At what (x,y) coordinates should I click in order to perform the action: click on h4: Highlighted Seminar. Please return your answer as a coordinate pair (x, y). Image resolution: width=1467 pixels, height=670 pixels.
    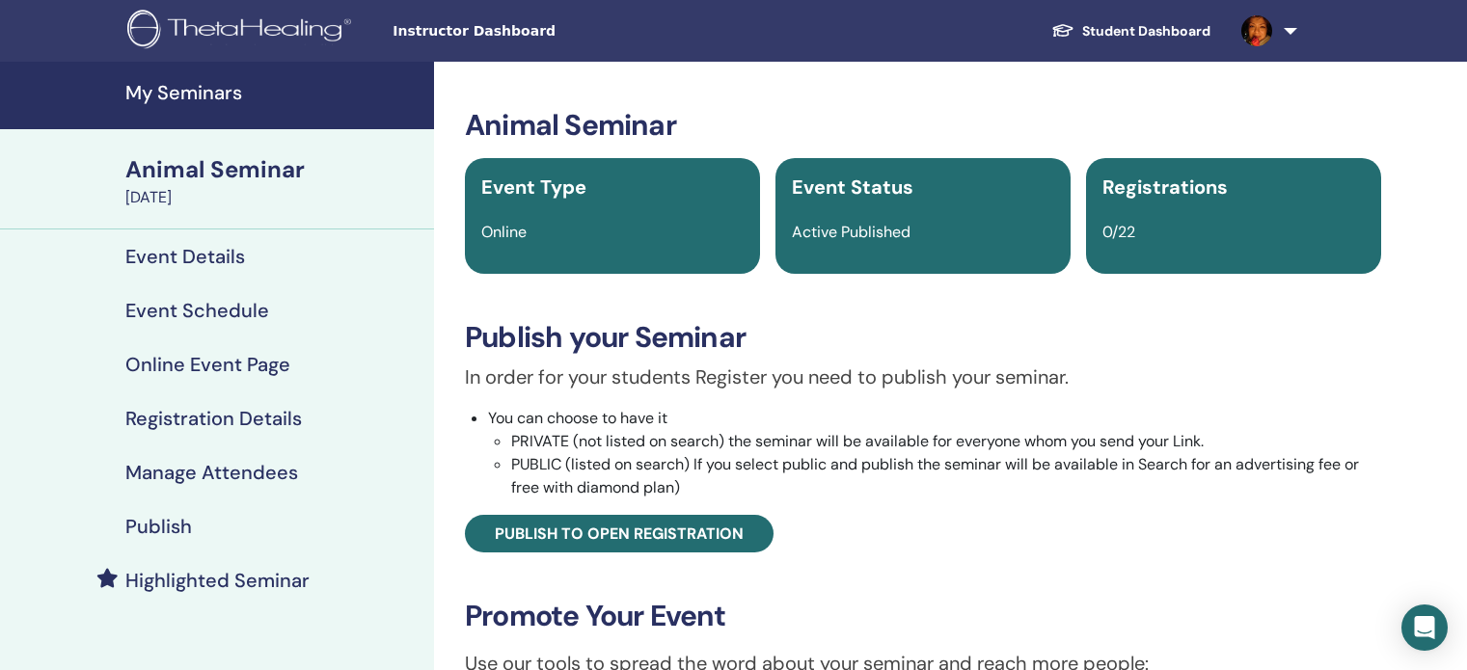
    Looking at the image, I should click on (217, 581).